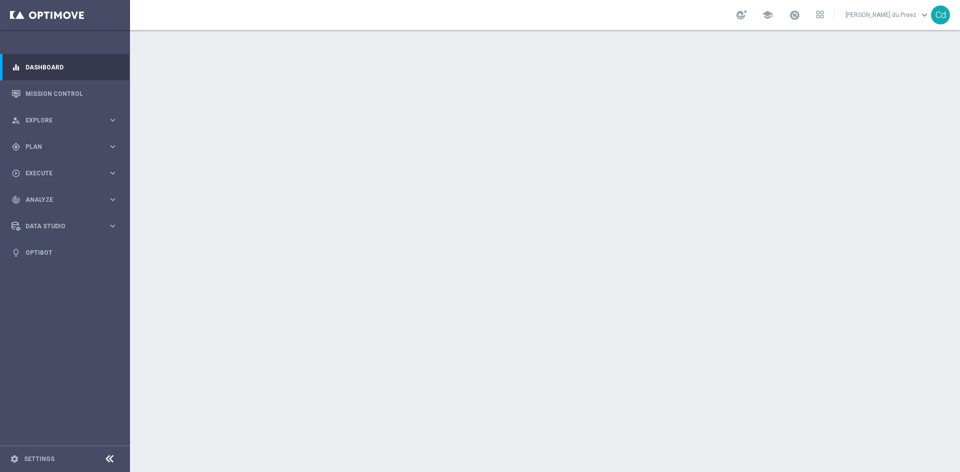  Describe the element at coordinates (64, 200) in the screenshot. I see `div: track_changes Analyze keyboard_arrow_right` at that location.